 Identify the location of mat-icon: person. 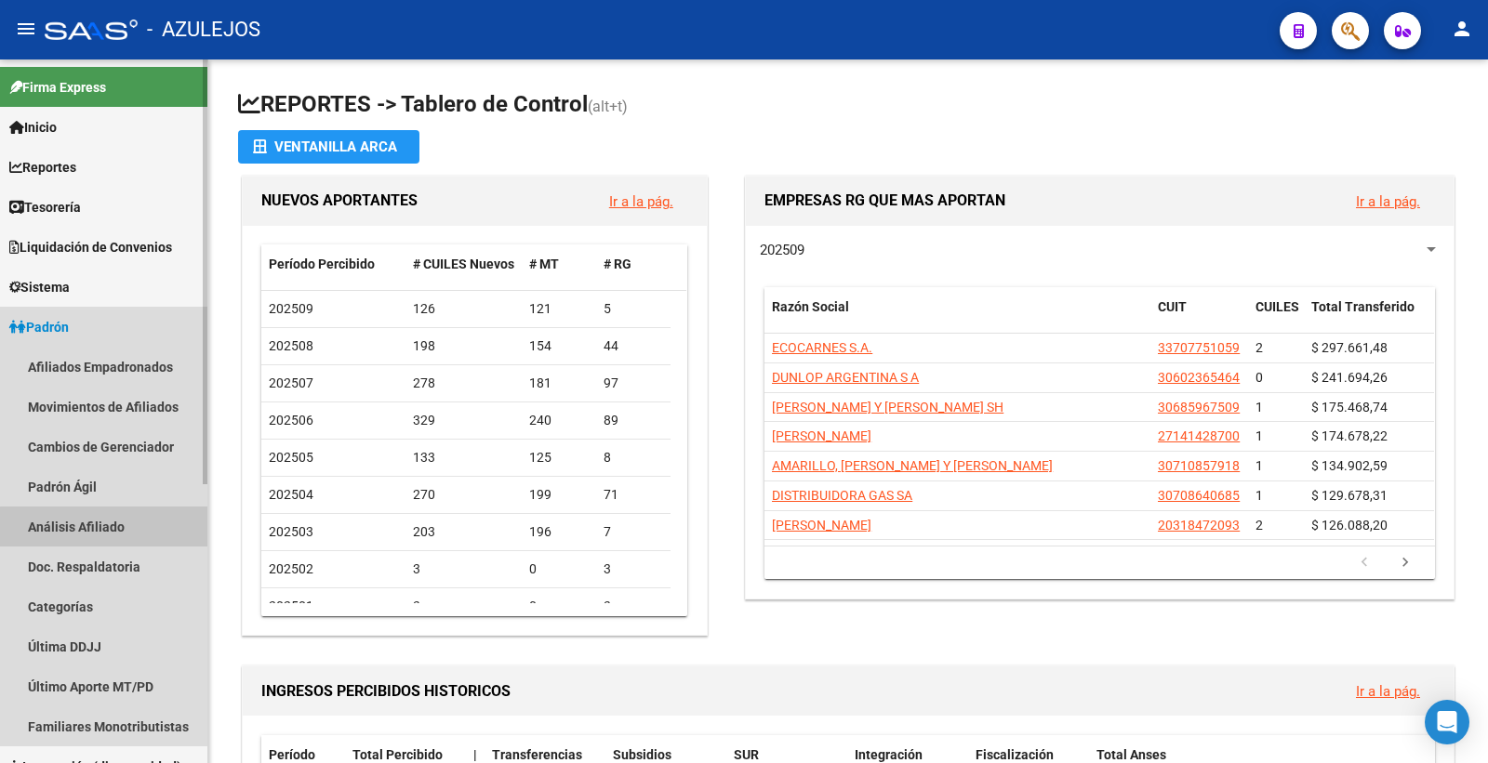
(1462, 29).